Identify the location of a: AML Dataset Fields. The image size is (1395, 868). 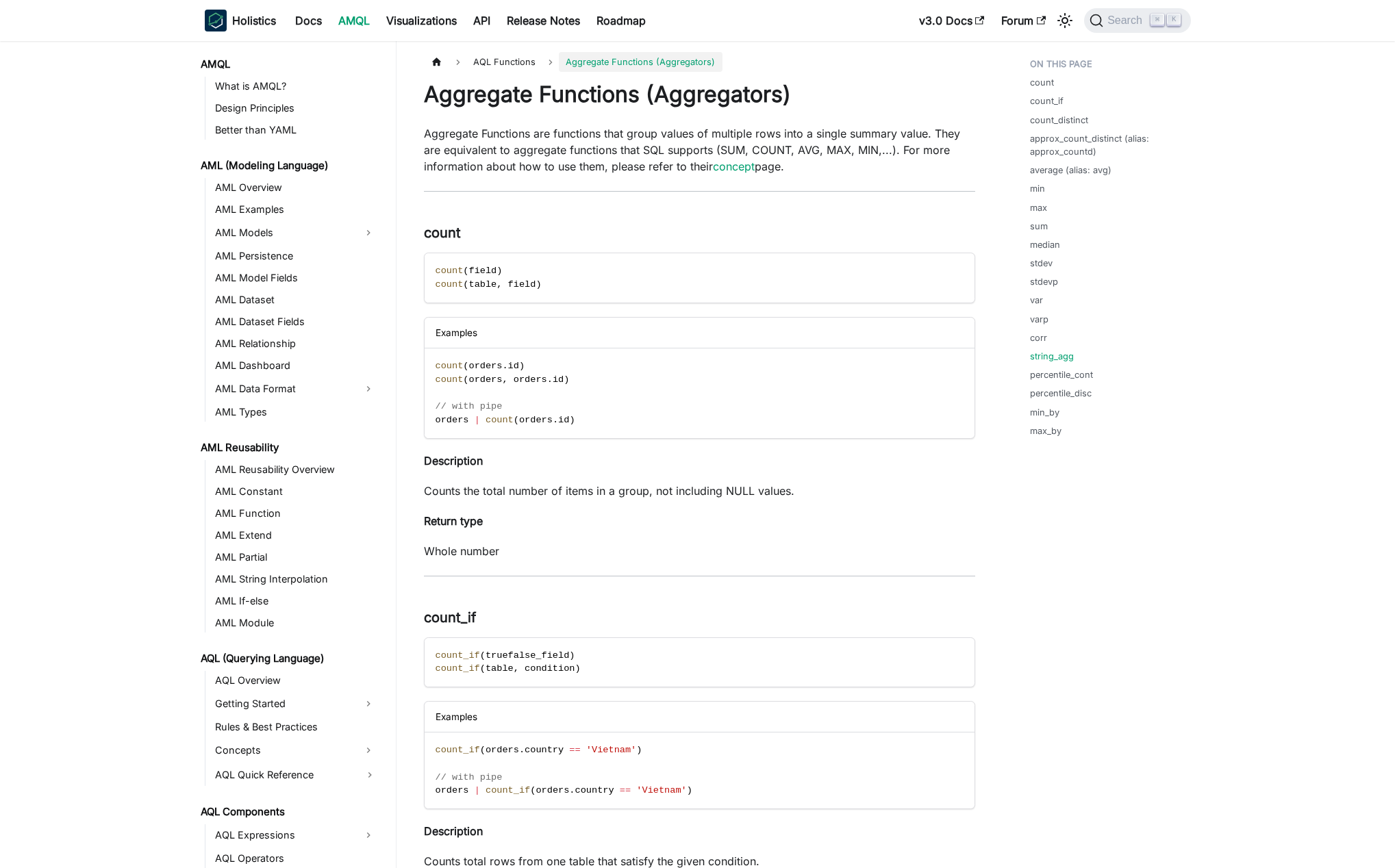
(296, 322).